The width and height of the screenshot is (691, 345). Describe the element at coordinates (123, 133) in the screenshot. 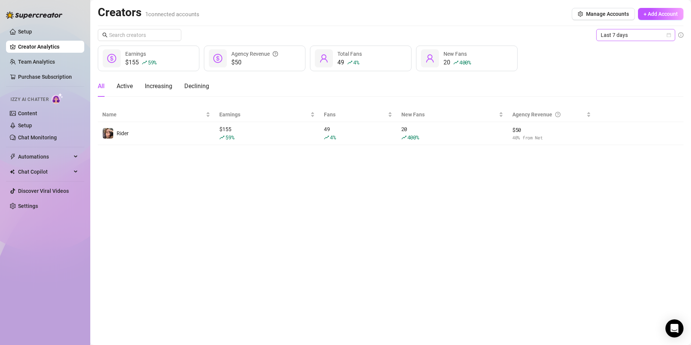

I see `span: Rider` at that location.